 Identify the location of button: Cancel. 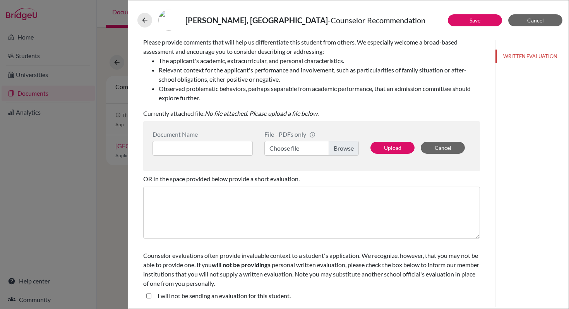
(442, 147).